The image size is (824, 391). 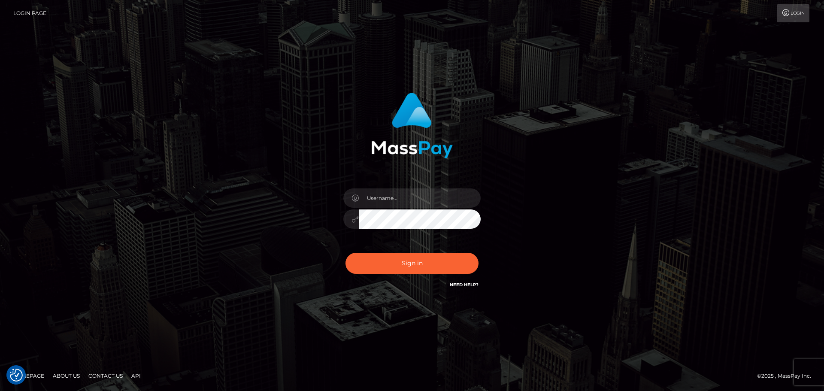 What do you see at coordinates (464, 285) in the screenshot?
I see `a: Need Help?` at bounding box center [464, 285].